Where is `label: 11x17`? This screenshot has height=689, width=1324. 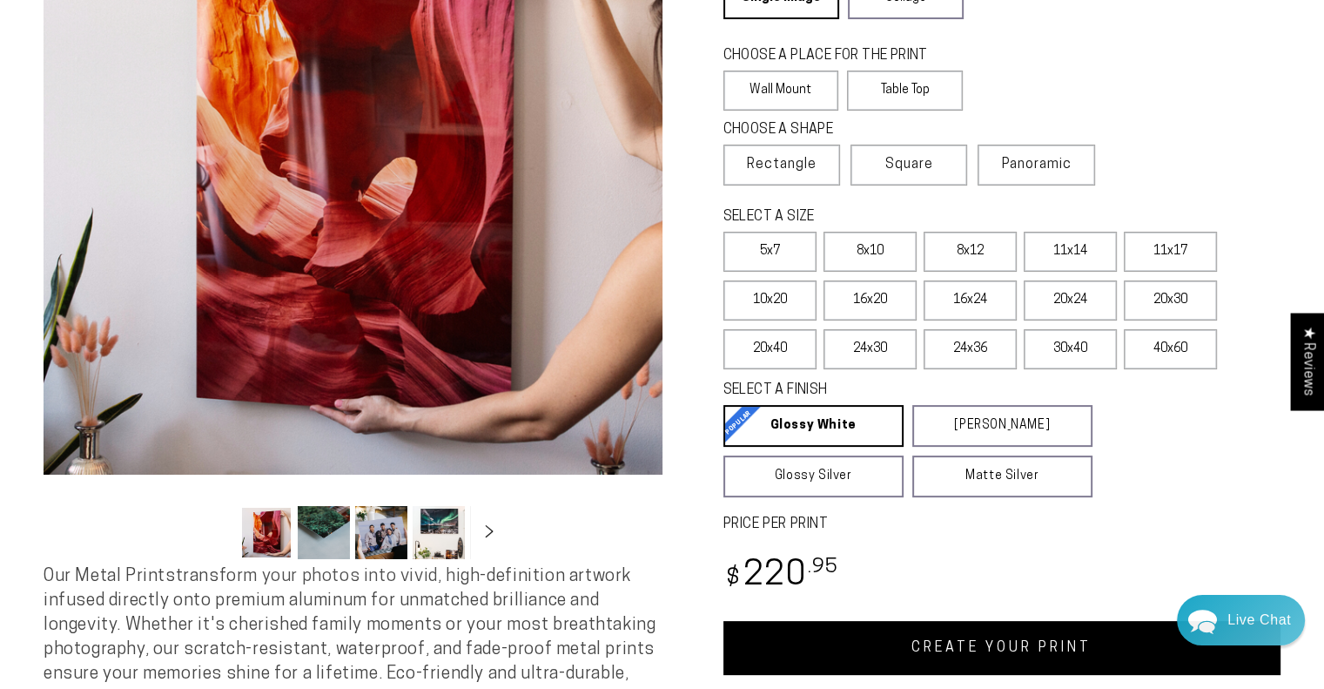 label: 11x17 is located at coordinates (1170, 252).